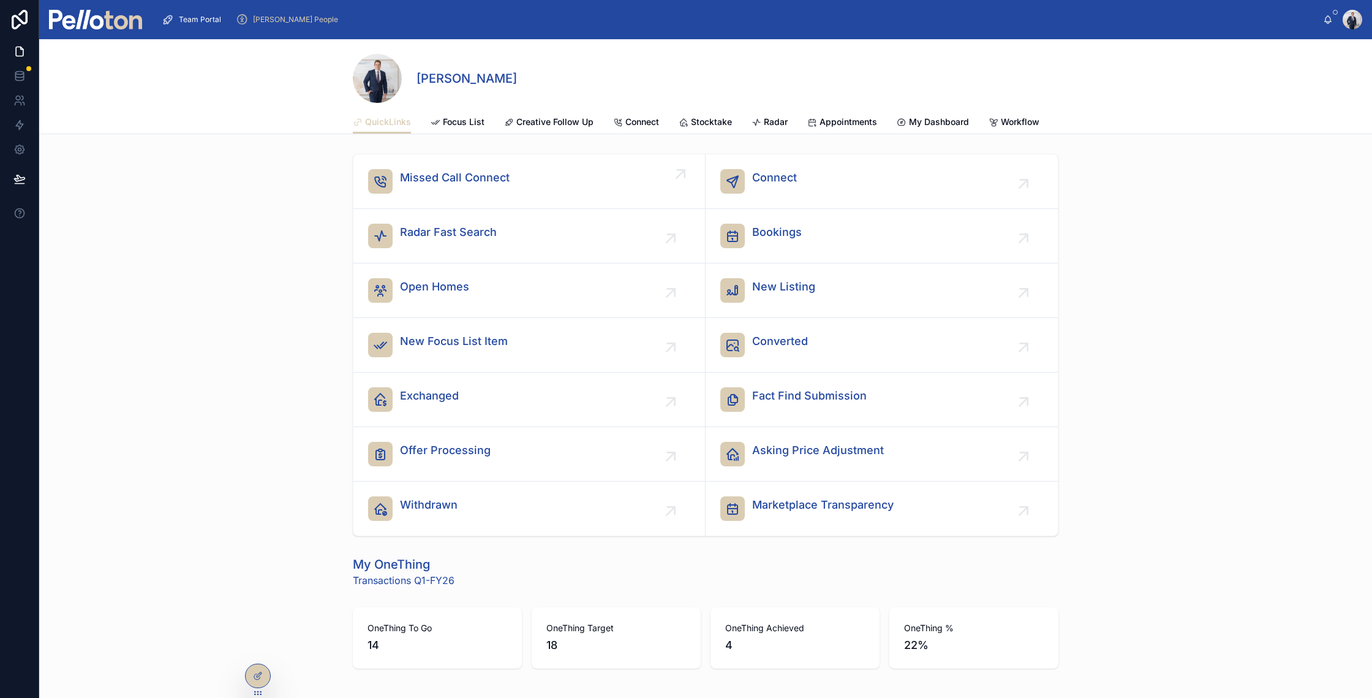 The width and height of the screenshot is (1372, 698). I want to click on span: OneThing Achieved, so click(795, 628).